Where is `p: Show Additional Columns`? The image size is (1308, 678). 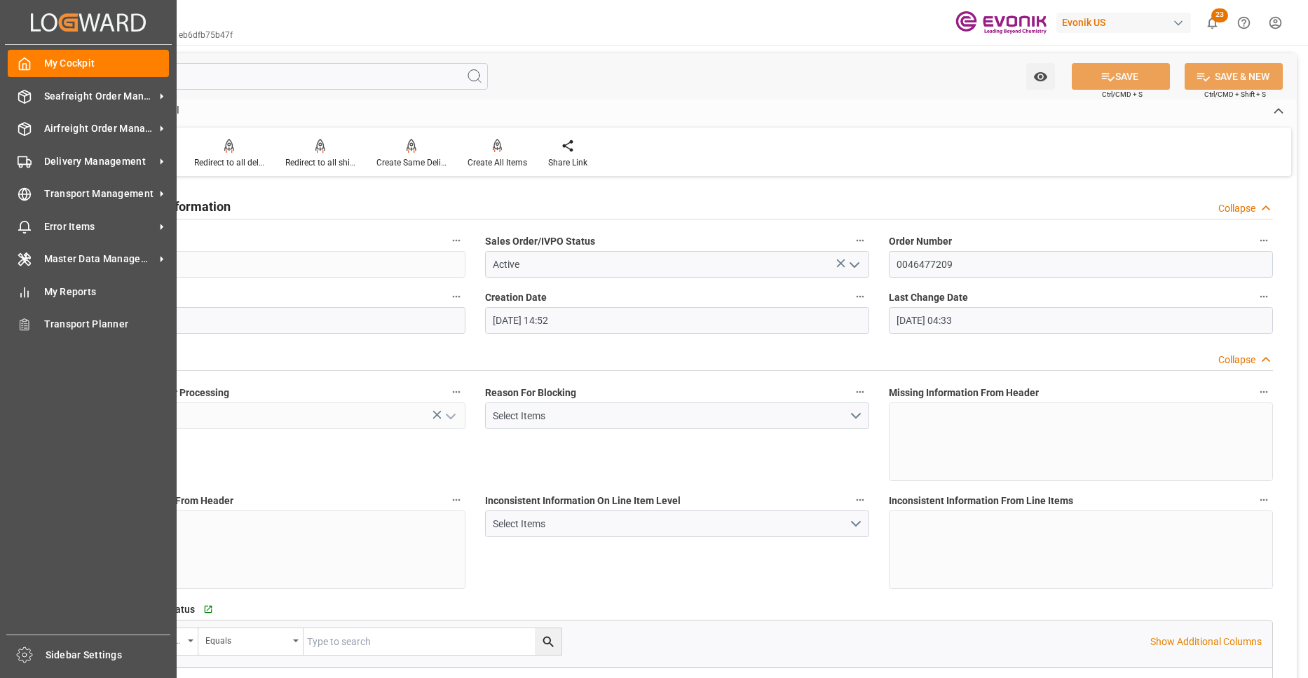 p: Show Additional Columns is located at coordinates (1206, 642).